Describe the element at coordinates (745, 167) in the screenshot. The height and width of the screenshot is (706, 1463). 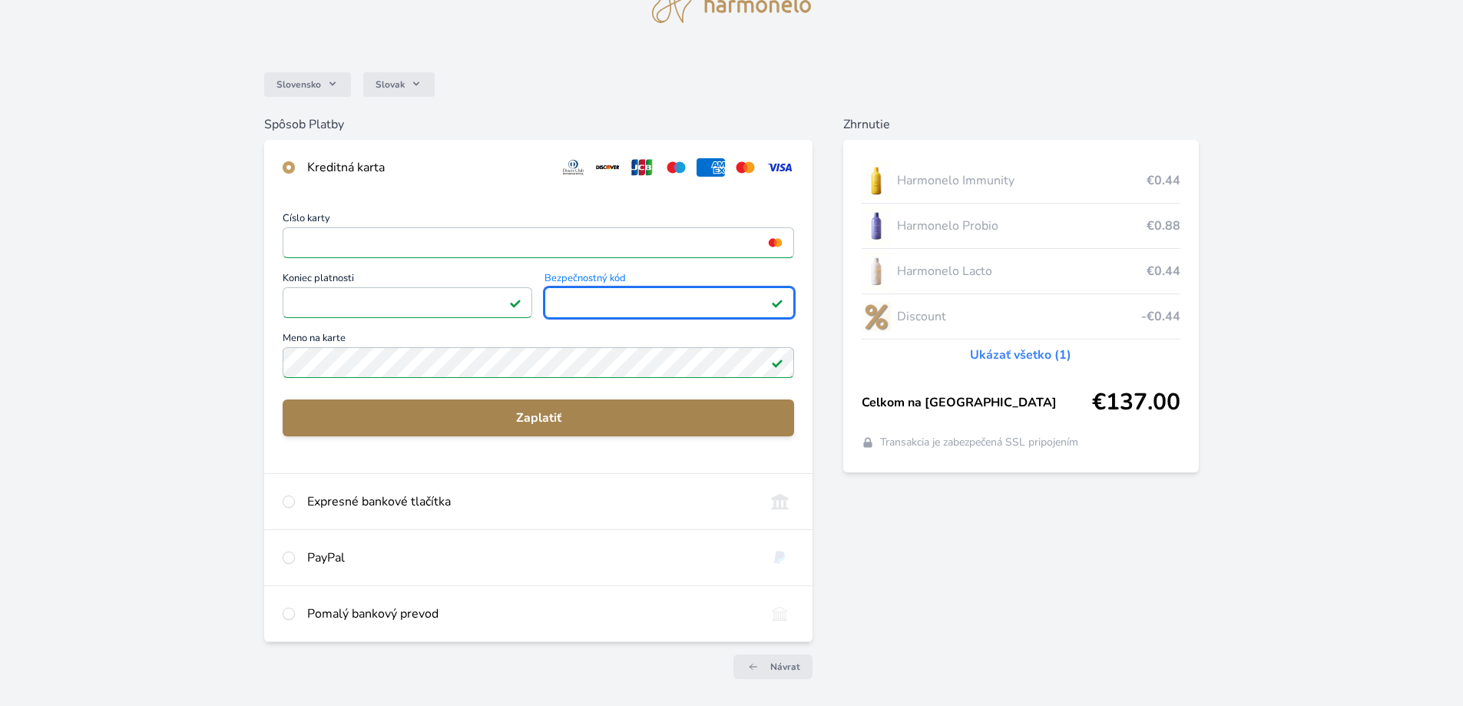
I see `img: mc.svg` at that location.